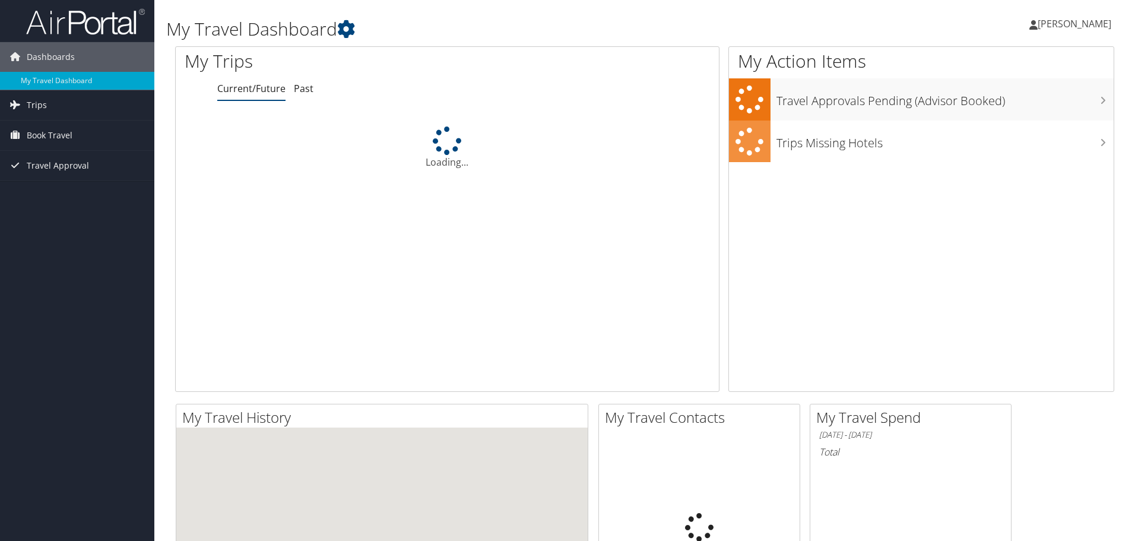 This screenshot has height=541, width=1135. Describe the element at coordinates (945, 140) in the screenshot. I see `h3: Trips Missing Hotels` at that location.